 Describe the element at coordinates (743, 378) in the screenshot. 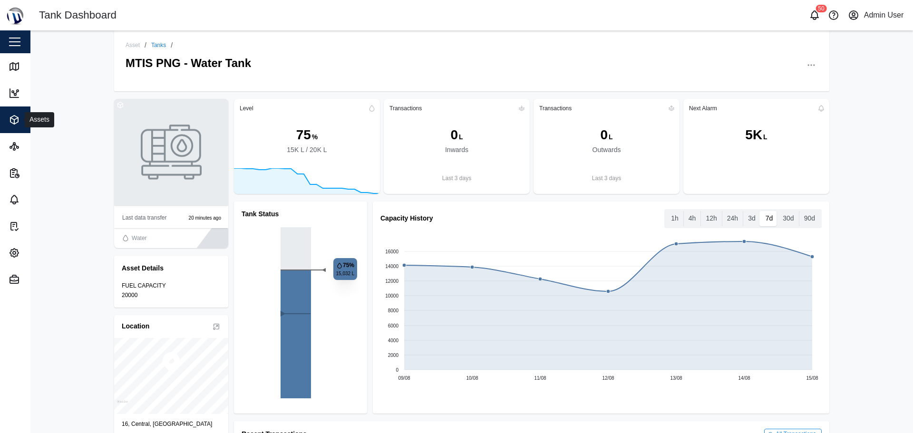

I see `text: 14/08` at that location.